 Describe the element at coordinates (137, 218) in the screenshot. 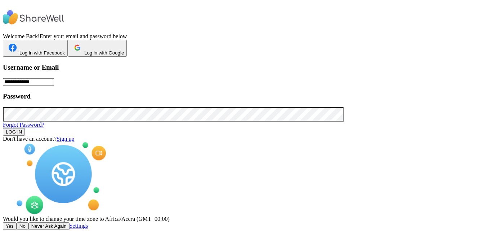

I see `span: Africa/Accra (GMT+00:00)` at that location.